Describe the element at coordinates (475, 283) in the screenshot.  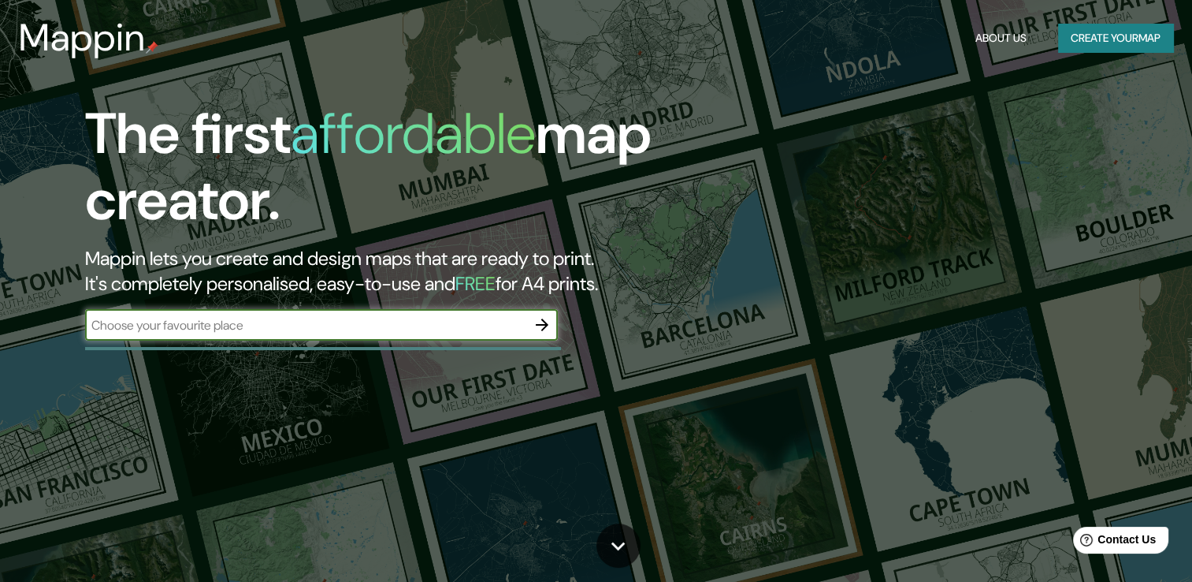
I see `h5: FREE` at that location.